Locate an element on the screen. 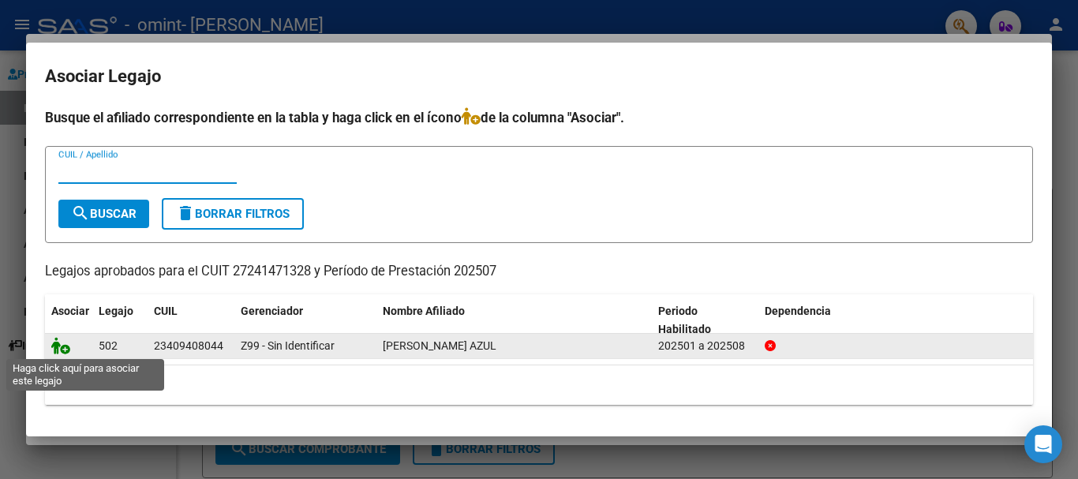 Image resolution: width=1078 pixels, height=479 pixels. div: 202501 a 202508 is located at coordinates (705, 346).